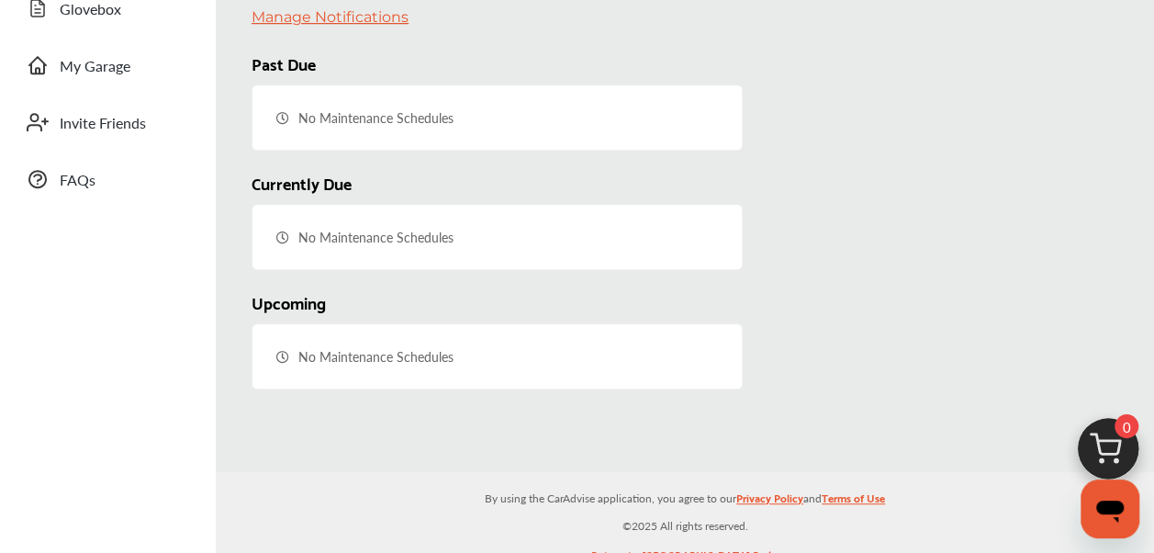 The width and height of the screenshot is (1154, 553). Describe the element at coordinates (288, 301) in the screenshot. I see `span: Upcoming` at that location.